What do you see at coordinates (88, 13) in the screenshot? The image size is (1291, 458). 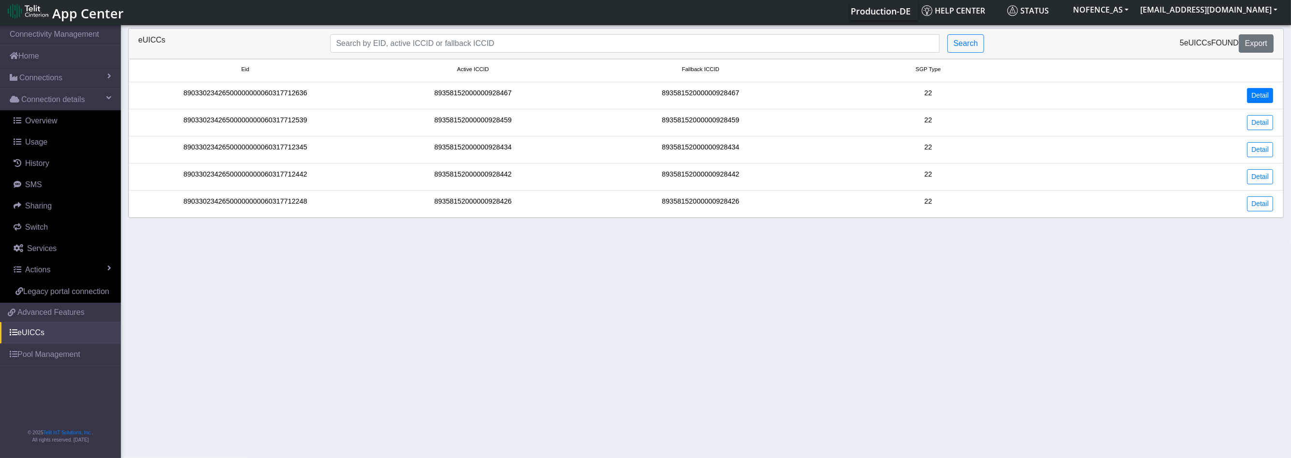 I see `span: App Center` at bounding box center [88, 13].